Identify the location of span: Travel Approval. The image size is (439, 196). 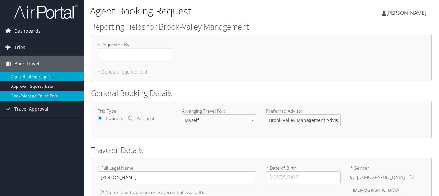
(31, 109).